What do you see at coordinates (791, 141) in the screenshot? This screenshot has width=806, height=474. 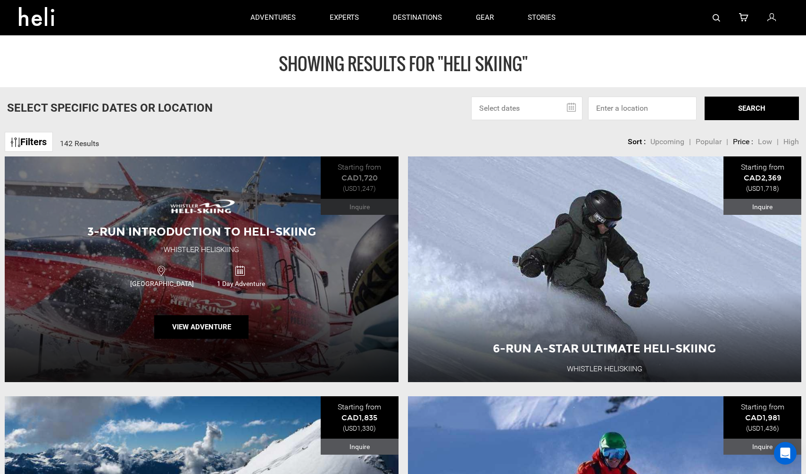 I see `span: High` at bounding box center [791, 141].